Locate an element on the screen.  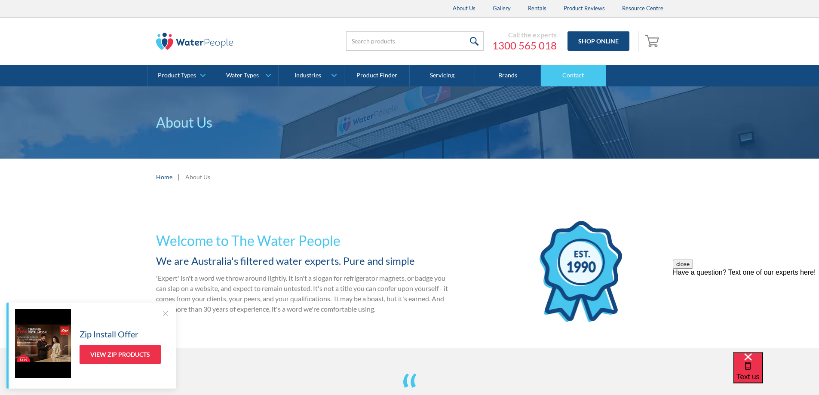
p: About Us is located at coordinates (410, 123).